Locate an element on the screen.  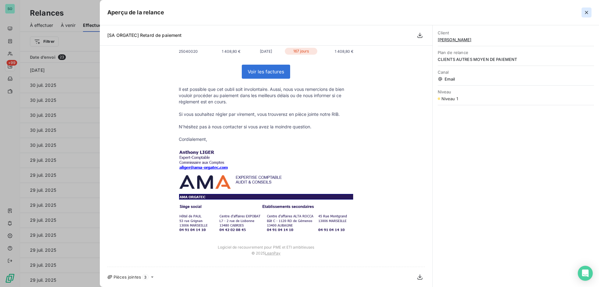
span: 3 is located at coordinates (145, 277).